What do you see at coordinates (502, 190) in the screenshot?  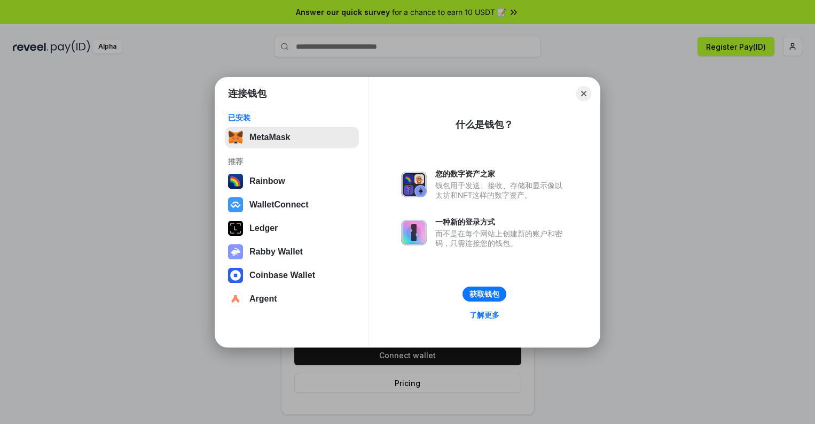 I see `div: 钱包用于发送、接收、存储和显示像以太坊和NFT这样的数字资产。` at bounding box center [502, 190].